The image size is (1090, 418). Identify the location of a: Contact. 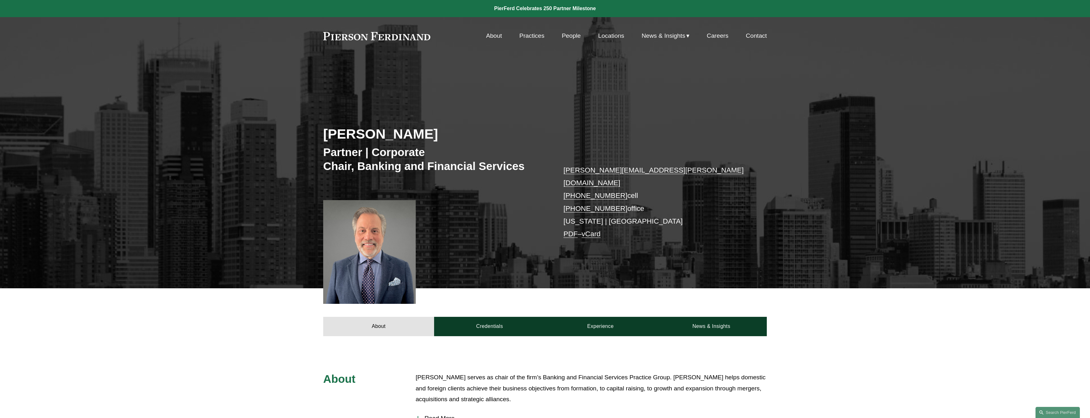
(756, 36).